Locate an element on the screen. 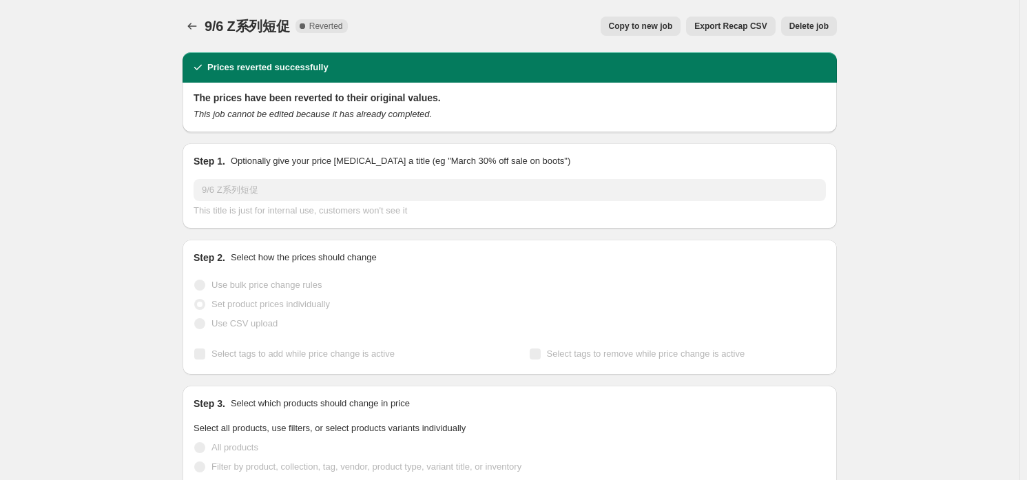 This screenshot has height=480, width=1027. span: Select all products, use filters, or select products variants individually is located at coordinates (329, 428).